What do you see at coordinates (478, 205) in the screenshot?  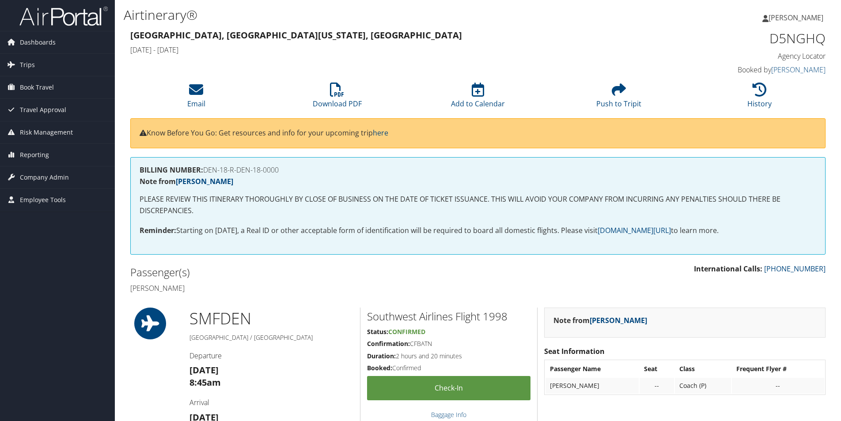 I see `p: PLEASE REVIEW THIS ITINERARY THOROUGHLY BY CLOSE OF BUSINESS ON THE DATE OF TICKET ISSUANCE. THIS...` at bounding box center [478, 205].